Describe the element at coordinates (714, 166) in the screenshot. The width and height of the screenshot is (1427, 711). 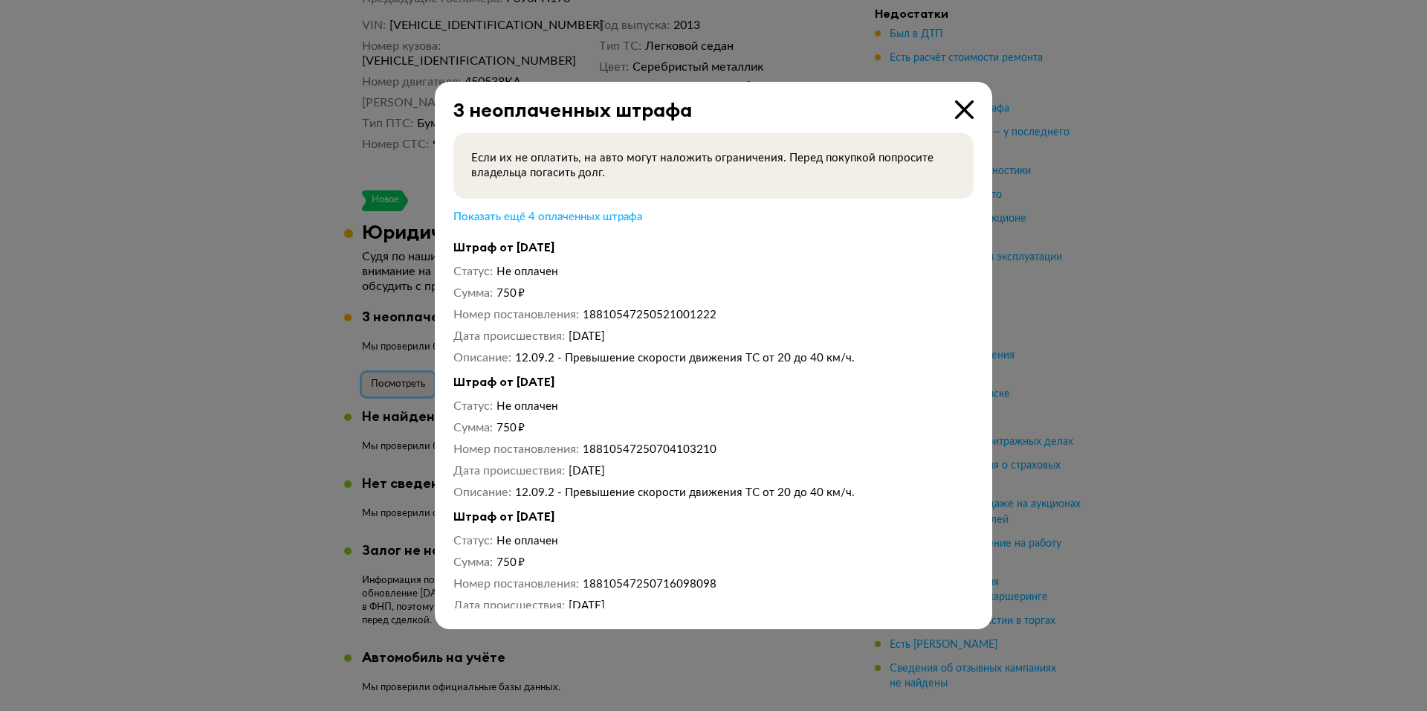
I see `p: Если их не оплатить, на авто могут наложить ограничения. Перед покупкой попросите владельца погас...` at that location.